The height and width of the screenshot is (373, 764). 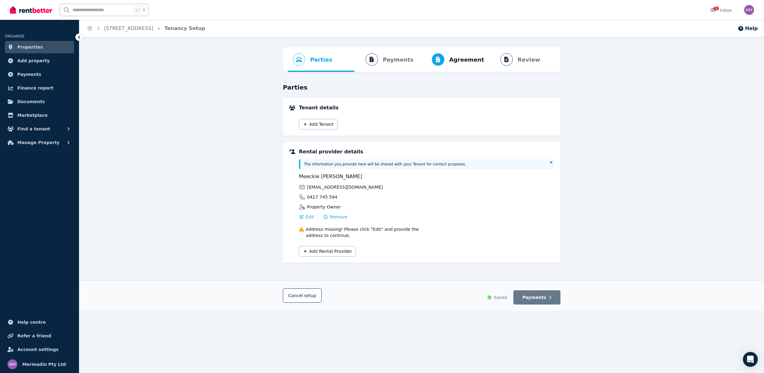 I want to click on a: Account settings, so click(x=39, y=349).